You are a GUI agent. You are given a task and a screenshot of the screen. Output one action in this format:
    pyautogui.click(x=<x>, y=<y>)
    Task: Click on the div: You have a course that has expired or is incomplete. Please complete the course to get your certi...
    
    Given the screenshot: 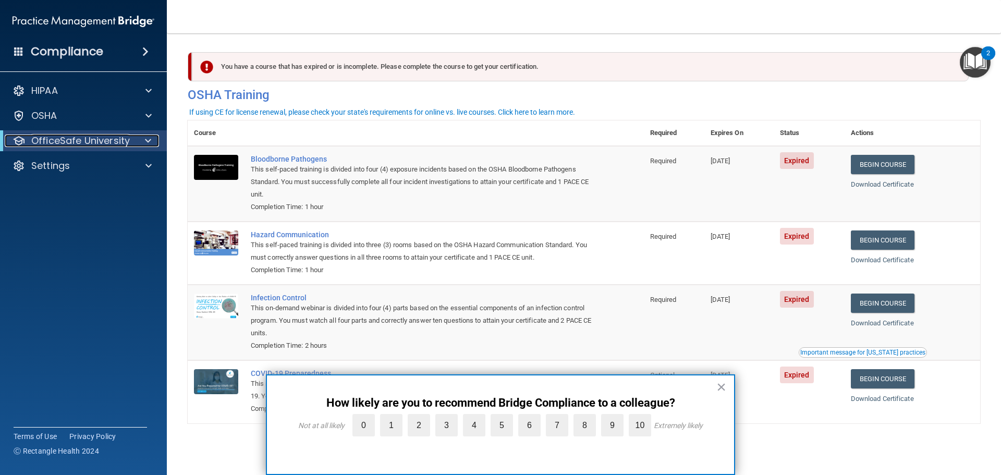 What is the action you would take?
    pyautogui.click(x=580, y=67)
    